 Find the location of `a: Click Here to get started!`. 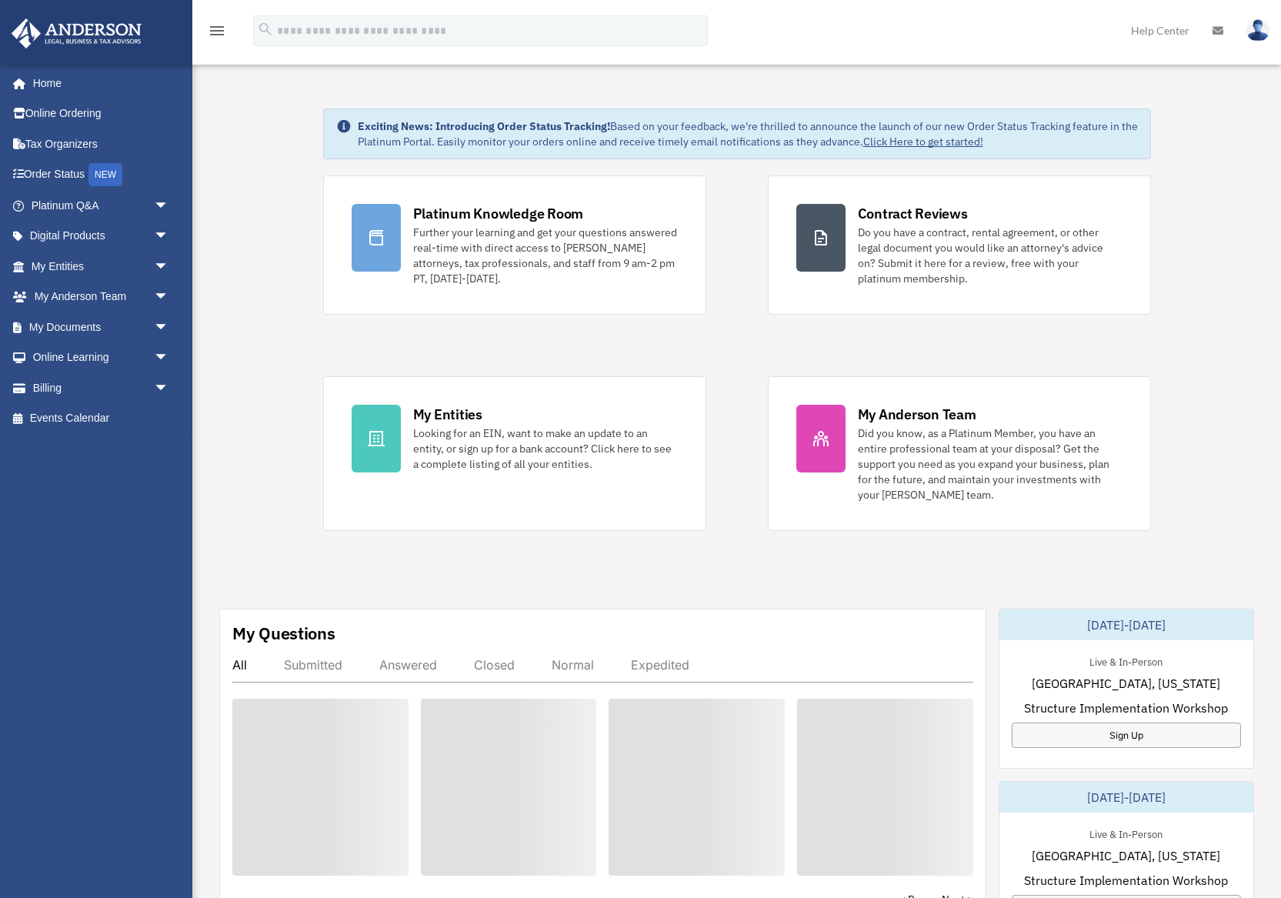

a: Click Here to get started! is located at coordinates (923, 142).